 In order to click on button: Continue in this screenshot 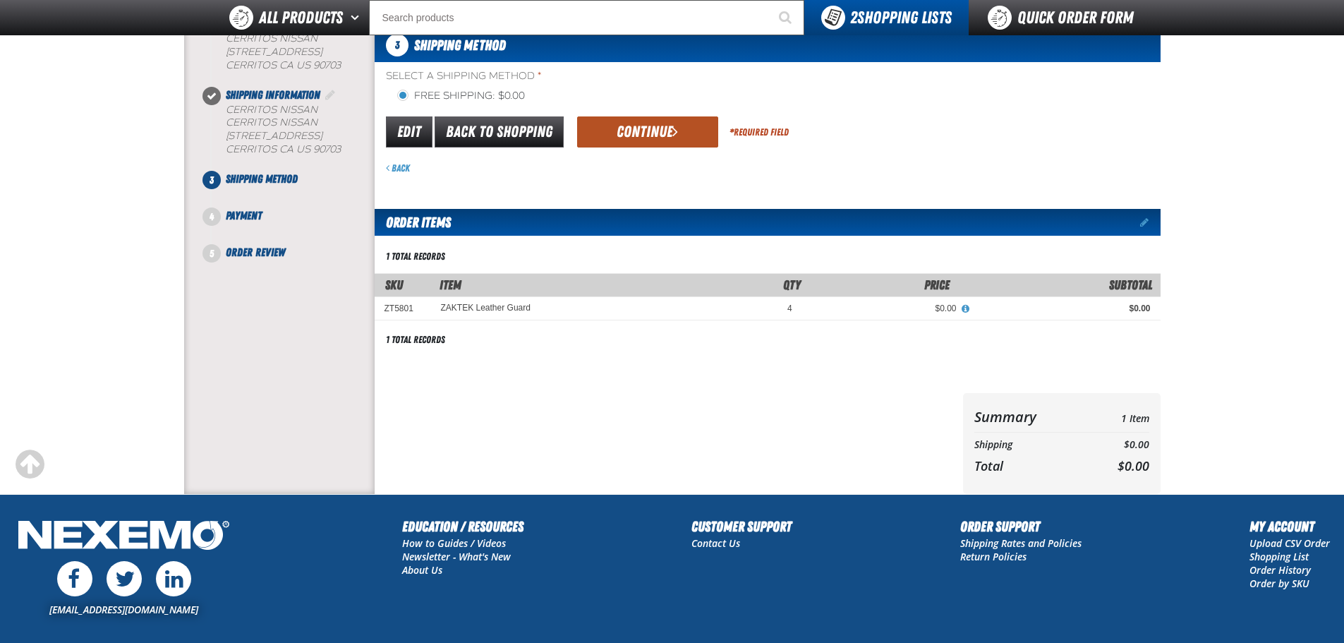, I will do `click(647, 132)`.